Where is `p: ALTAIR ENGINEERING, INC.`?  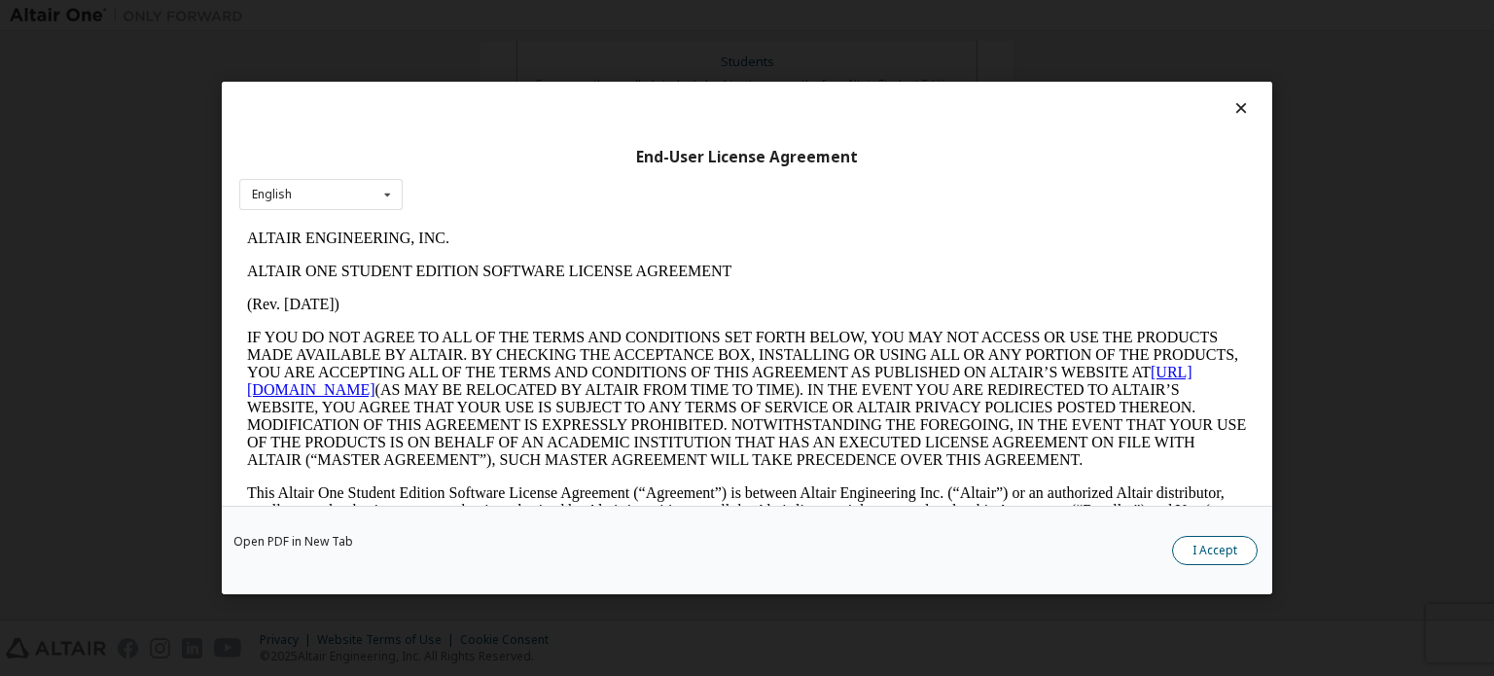
p: ALTAIR ENGINEERING, INC. is located at coordinates (508, 17).